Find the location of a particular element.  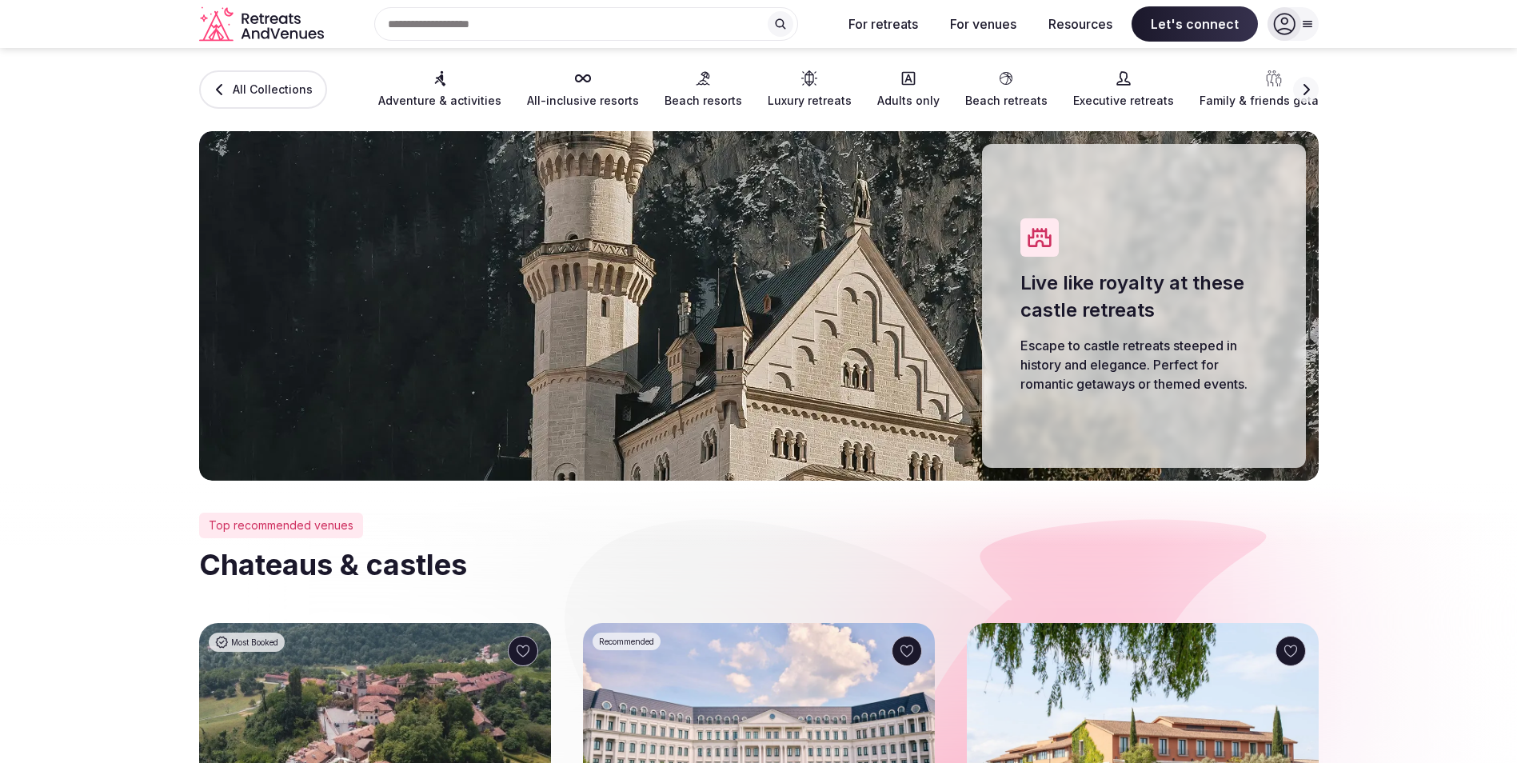

button: For retreats is located at coordinates (883, 24).